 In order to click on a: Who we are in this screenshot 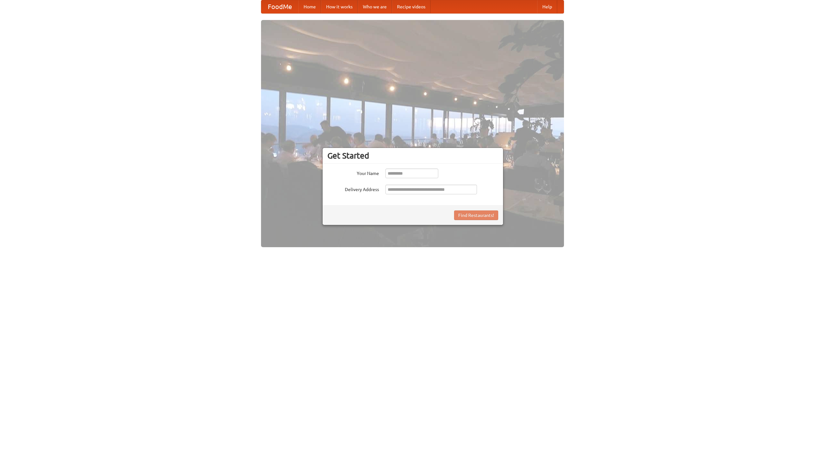, I will do `click(375, 7)`.